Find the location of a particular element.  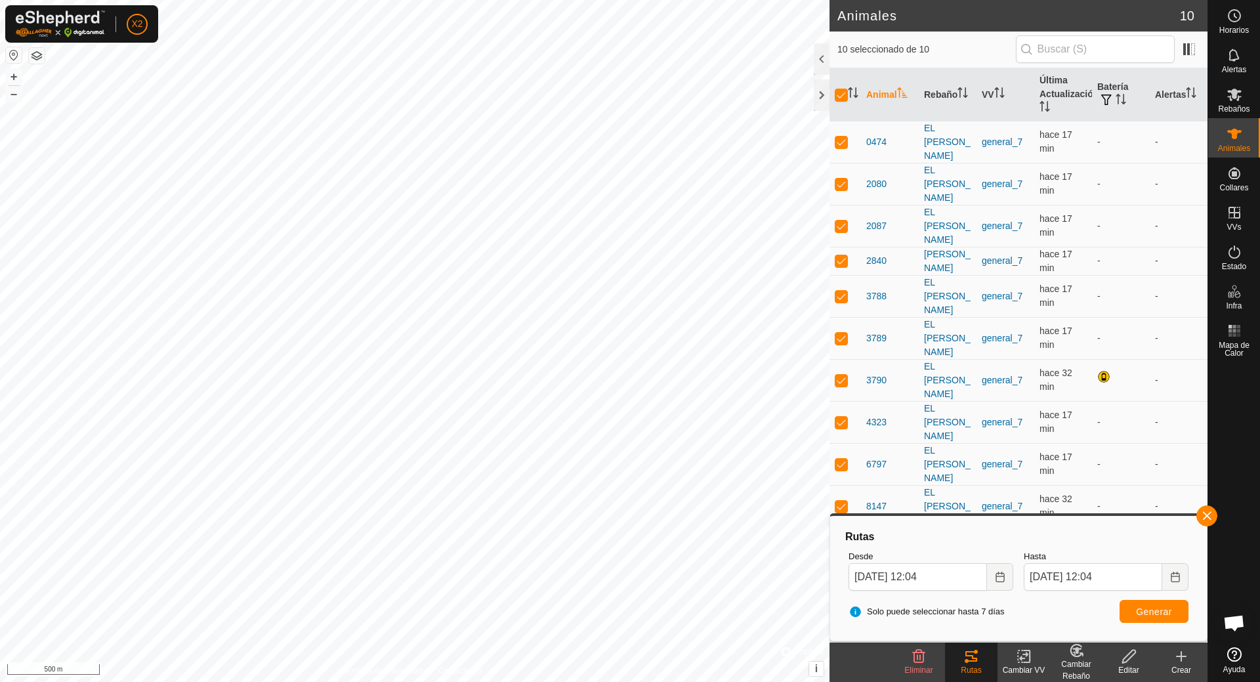

span: Estado is located at coordinates (1233, 266).